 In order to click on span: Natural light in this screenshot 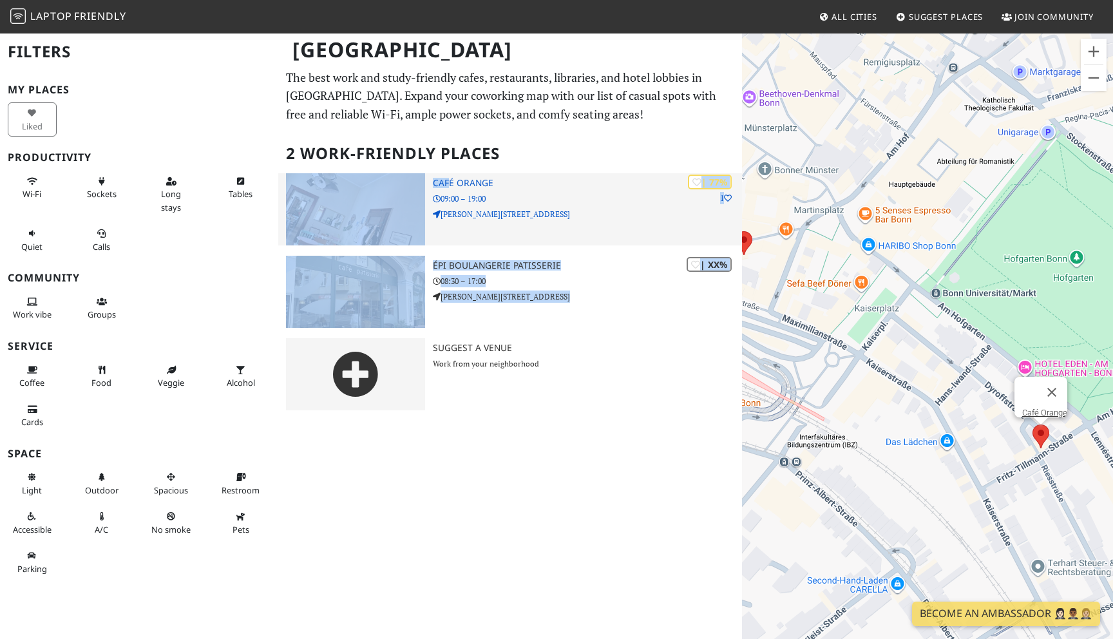, I will do `click(32, 490)`.